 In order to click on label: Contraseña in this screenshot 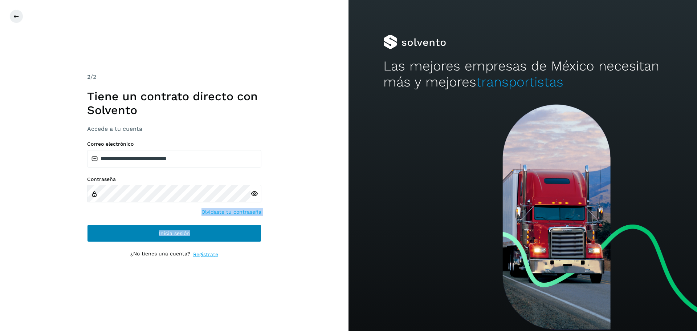, I will do `click(174, 179)`.